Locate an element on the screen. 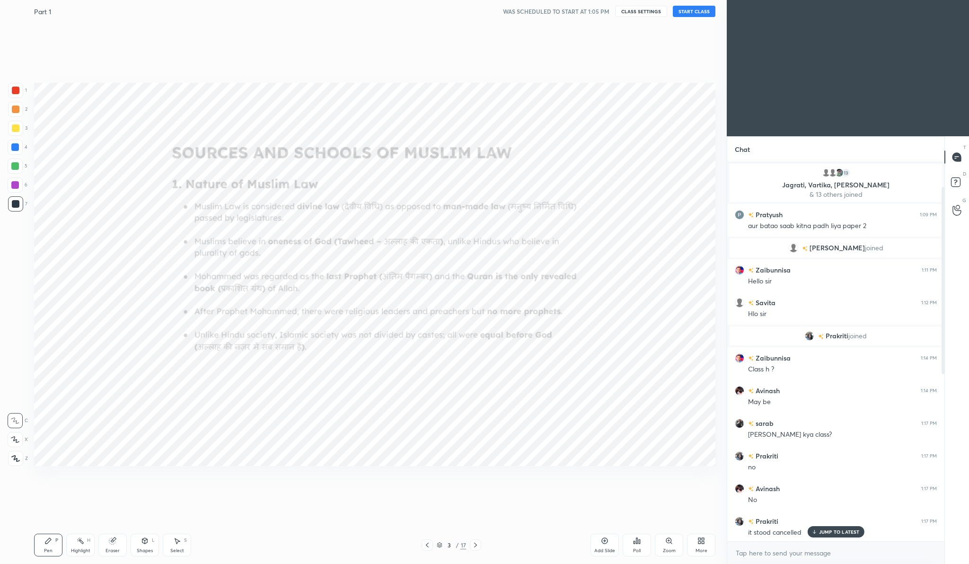  div: 7 is located at coordinates (18, 204).